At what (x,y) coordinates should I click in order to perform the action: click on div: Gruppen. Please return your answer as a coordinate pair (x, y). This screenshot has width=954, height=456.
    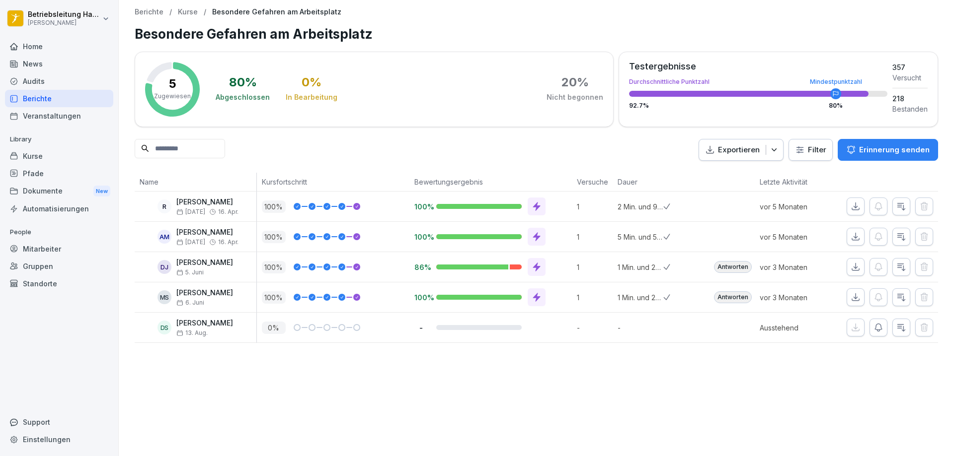
    Looking at the image, I should click on (59, 266).